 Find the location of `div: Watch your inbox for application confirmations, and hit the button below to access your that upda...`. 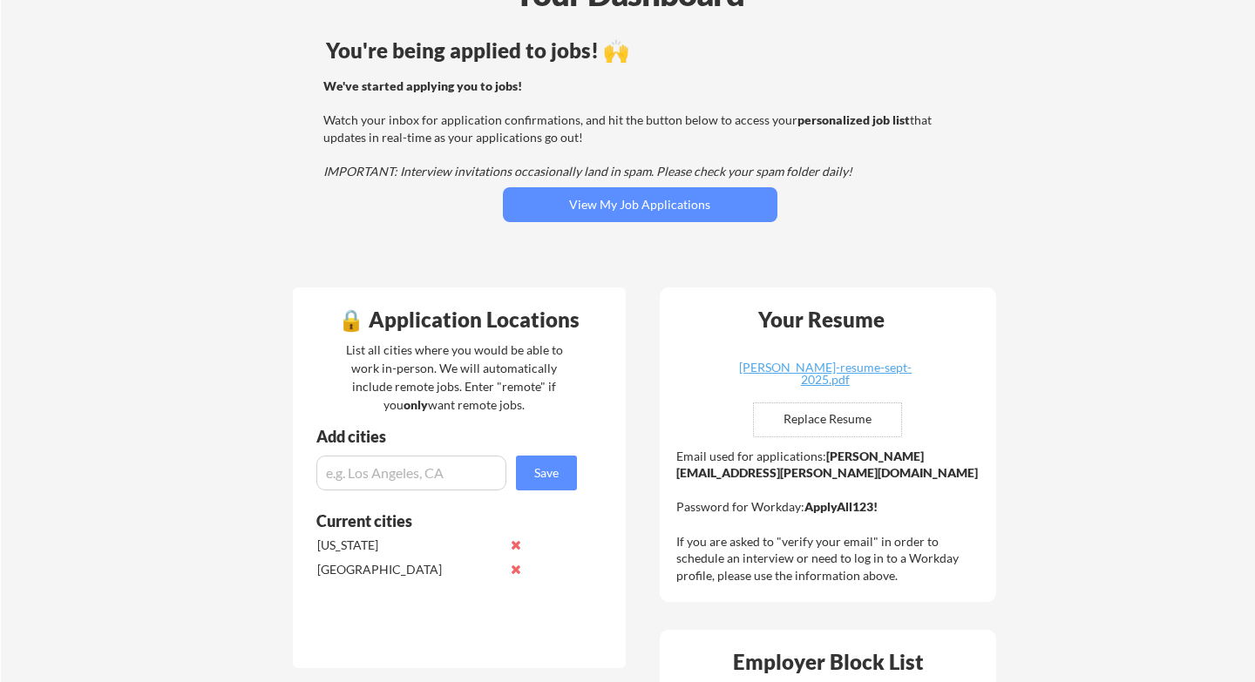

div: Watch your inbox for application confirmations, and hit the button below to access your that upda... is located at coordinates (637, 129).